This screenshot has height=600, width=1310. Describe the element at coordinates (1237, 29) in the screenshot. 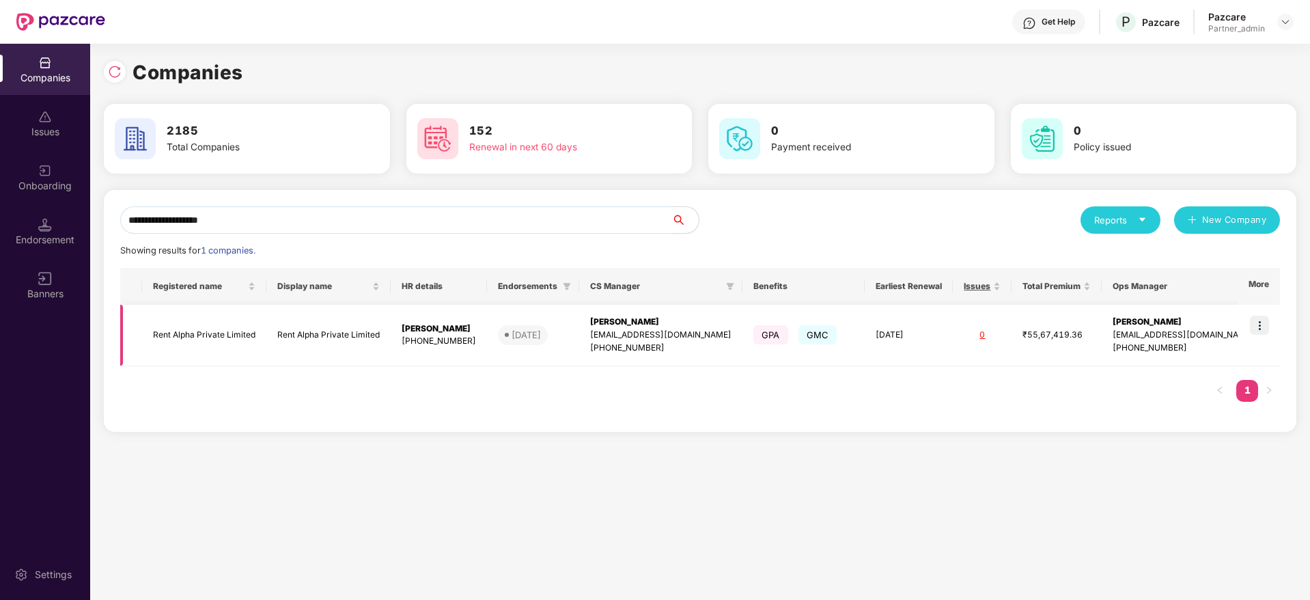

I see `div: Partner_admin` at that location.